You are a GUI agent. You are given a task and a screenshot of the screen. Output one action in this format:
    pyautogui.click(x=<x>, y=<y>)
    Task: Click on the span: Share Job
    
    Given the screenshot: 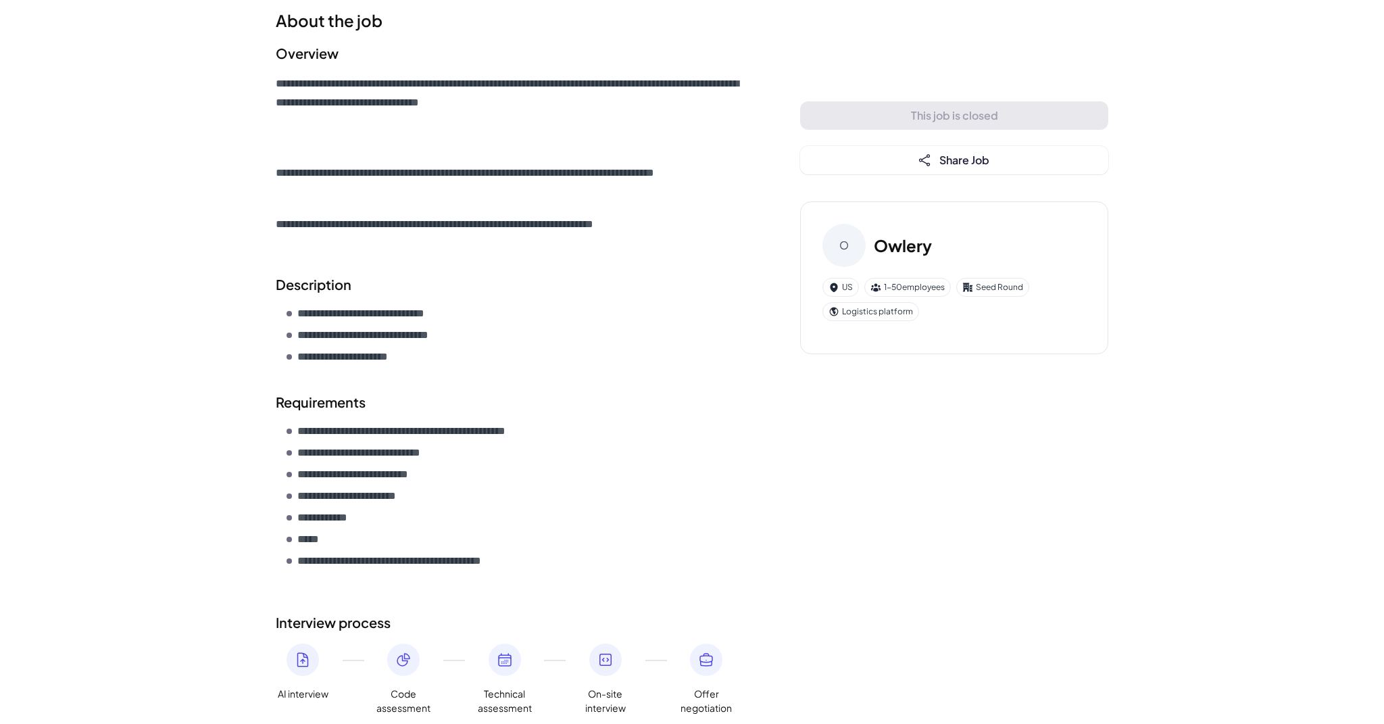 What is the action you would take?
    pyautogui.click(x=964, y=159)
    